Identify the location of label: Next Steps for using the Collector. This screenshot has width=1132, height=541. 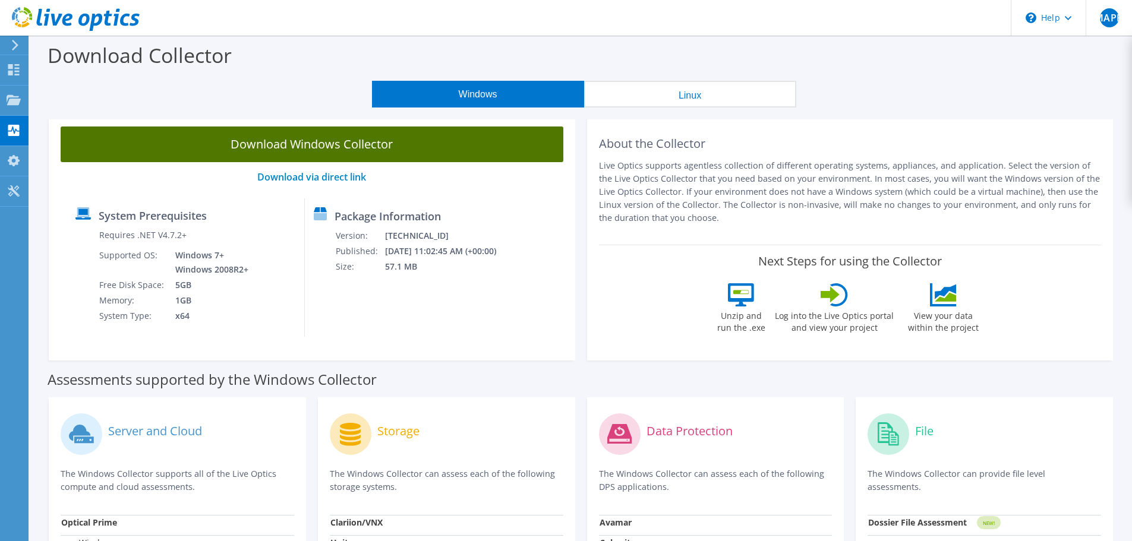
(850, 262).